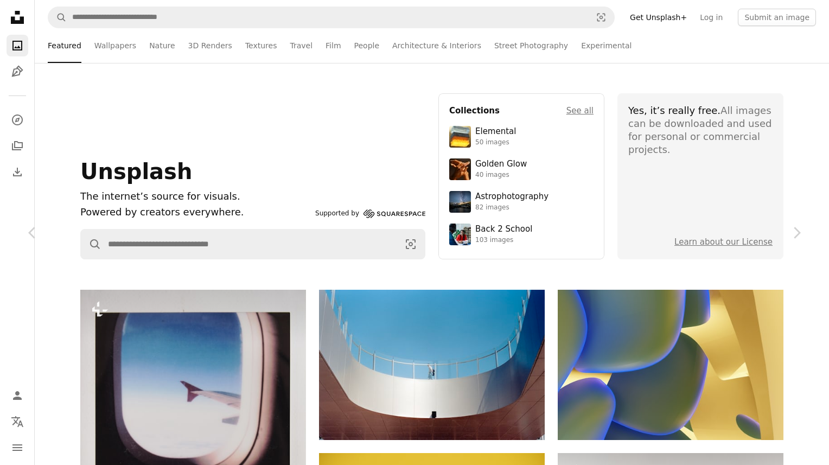  I want to click on a: Golden Glow40 images, so click(521, 169).